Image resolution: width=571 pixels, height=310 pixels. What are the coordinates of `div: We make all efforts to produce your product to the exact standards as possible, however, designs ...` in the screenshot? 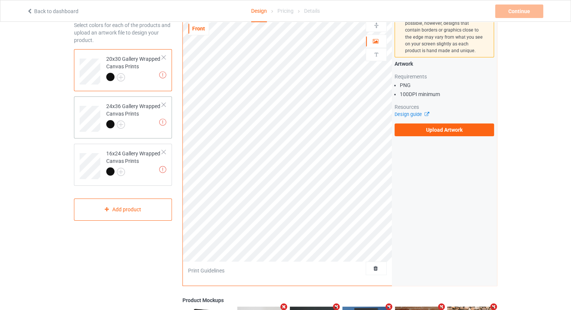 It's located at (444, 30).